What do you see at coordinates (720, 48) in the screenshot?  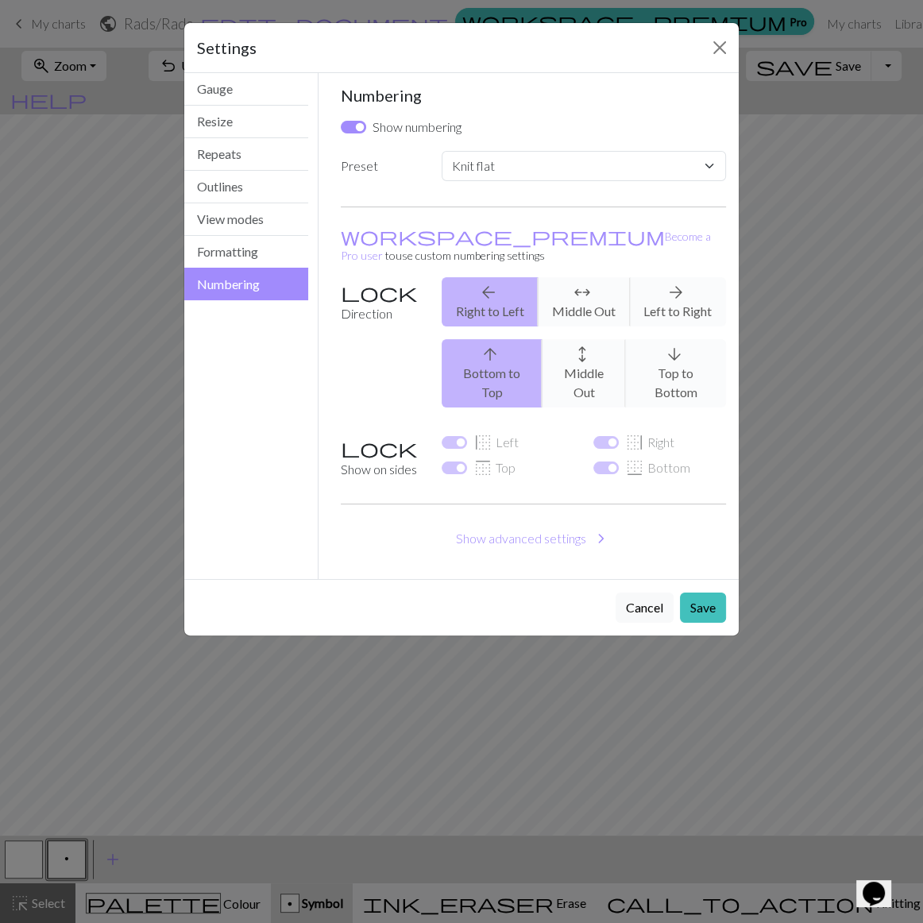 I see `button: Close` at bounding box center [720, 48].